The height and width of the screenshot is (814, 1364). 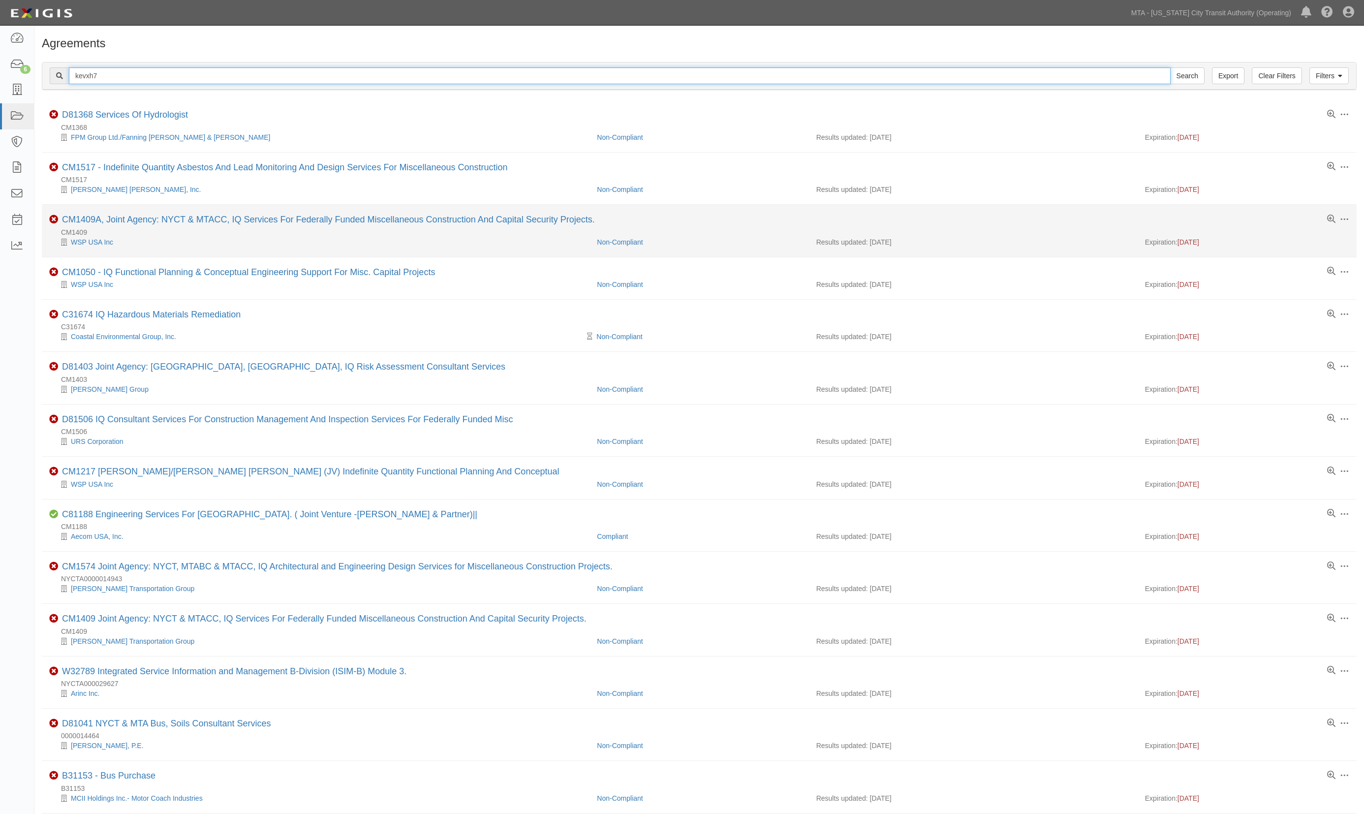 What do you see at coordinates (1277, 76) in the screenshot?
I see `a: Clear Filters` at bounding box center [1277, 76].